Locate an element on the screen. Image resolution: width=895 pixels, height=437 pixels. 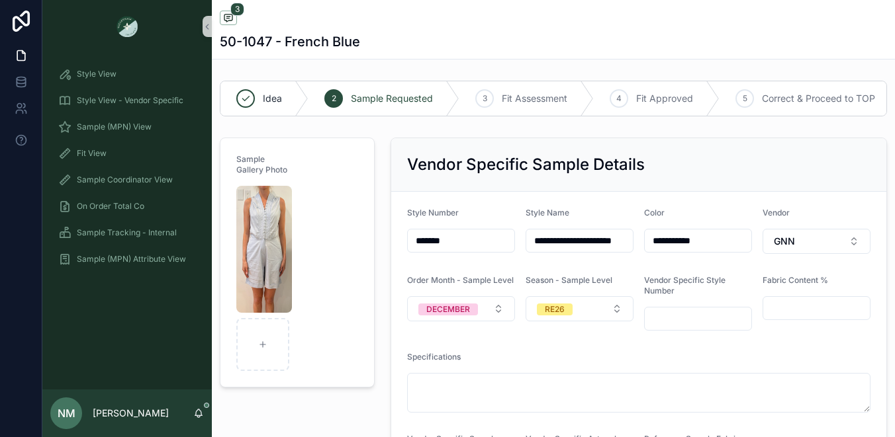
span: Correct & Proceed to TOP is located at coordinates (818, 99).